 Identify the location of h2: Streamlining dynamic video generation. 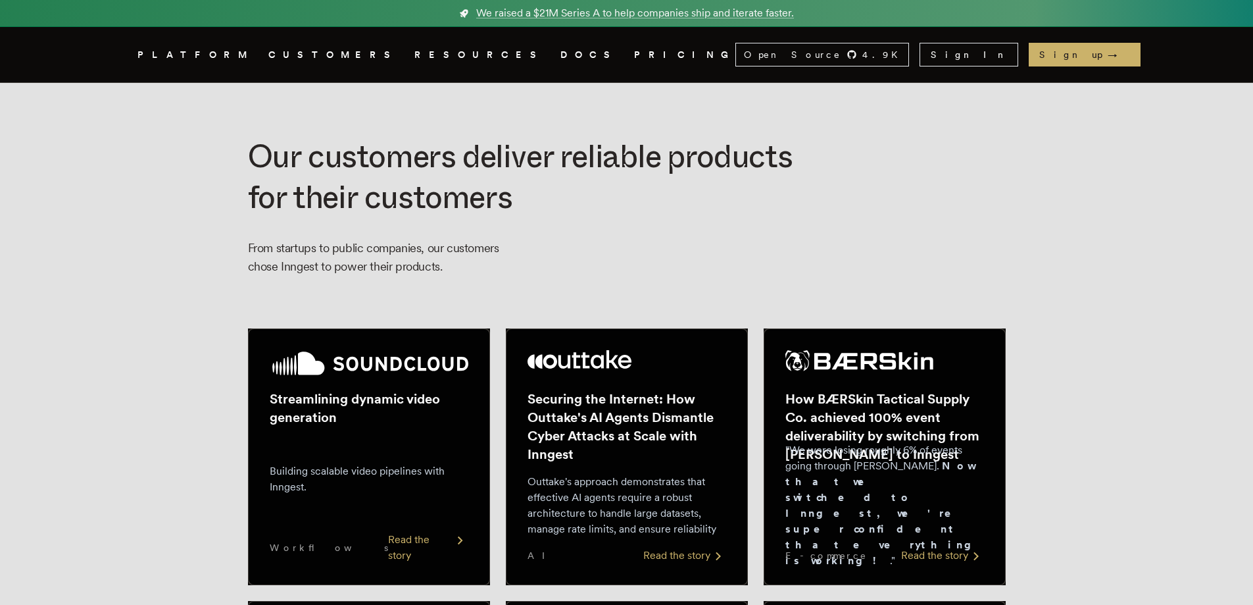
(369, 408).